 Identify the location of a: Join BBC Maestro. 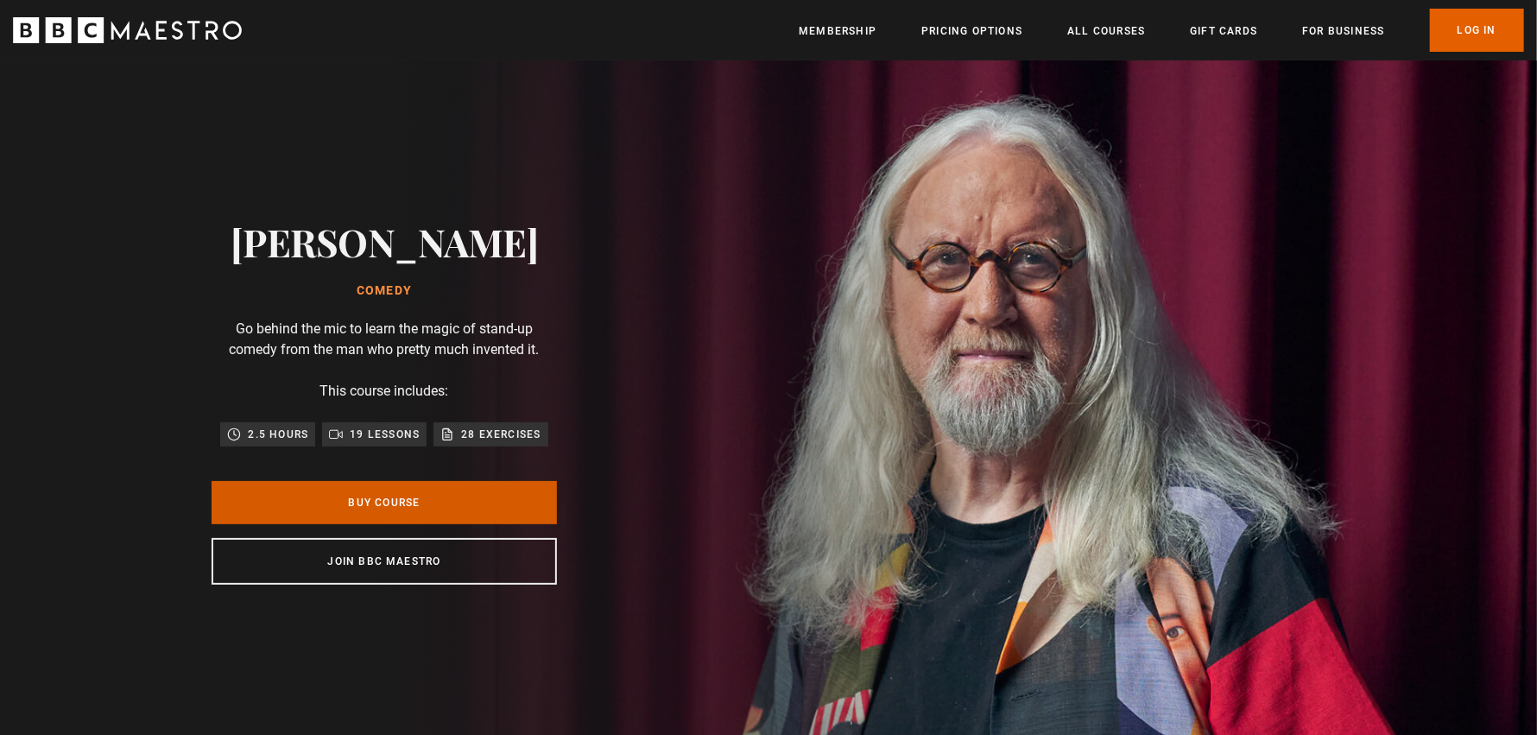
(384, 561).